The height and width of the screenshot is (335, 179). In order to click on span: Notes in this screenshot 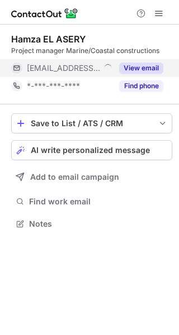, I will do `click(98, 224)`.